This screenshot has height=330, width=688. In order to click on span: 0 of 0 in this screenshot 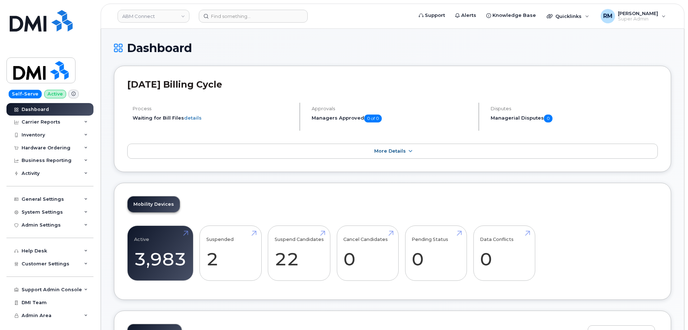, I will do `click(373, 119)`.